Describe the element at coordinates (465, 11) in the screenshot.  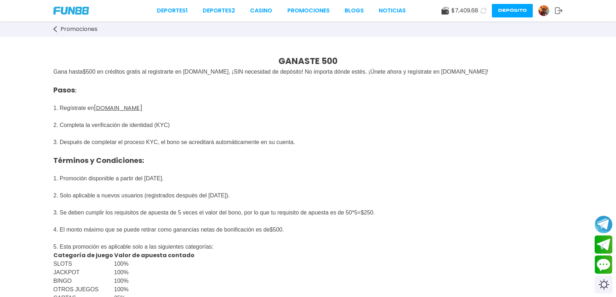
I see `span: $ 7,409.68` at that location.